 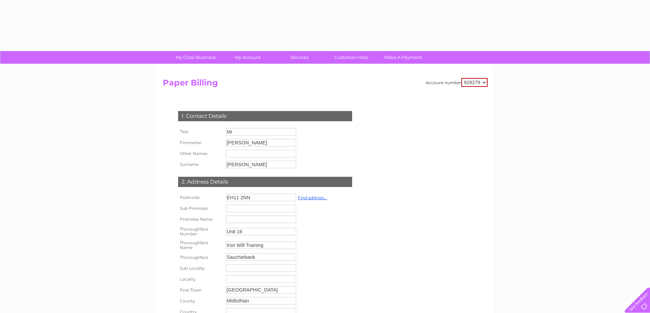 I want to click on div: 2. Address Details, so click(x=265, y=182).